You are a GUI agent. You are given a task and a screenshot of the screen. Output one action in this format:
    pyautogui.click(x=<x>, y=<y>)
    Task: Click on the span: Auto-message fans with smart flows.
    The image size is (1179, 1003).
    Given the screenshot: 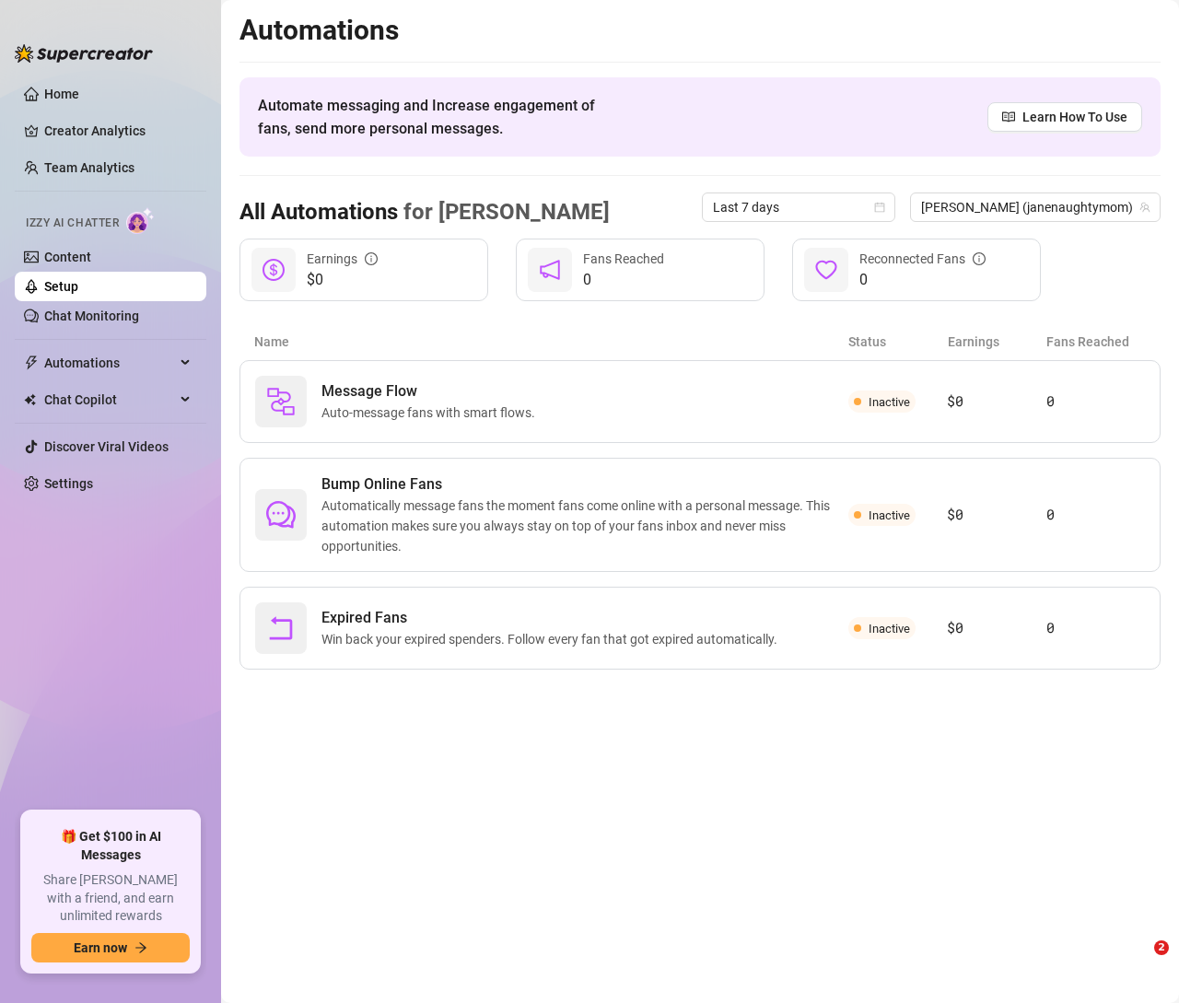 What is the action you would take?
    pyautogui.click(x=432, y=413)
    